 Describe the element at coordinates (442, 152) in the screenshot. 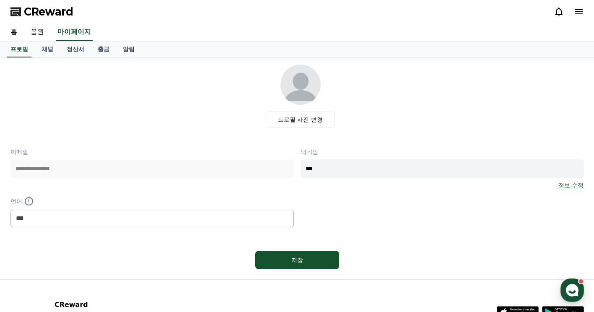

I see `p: 닉네임` at that location.